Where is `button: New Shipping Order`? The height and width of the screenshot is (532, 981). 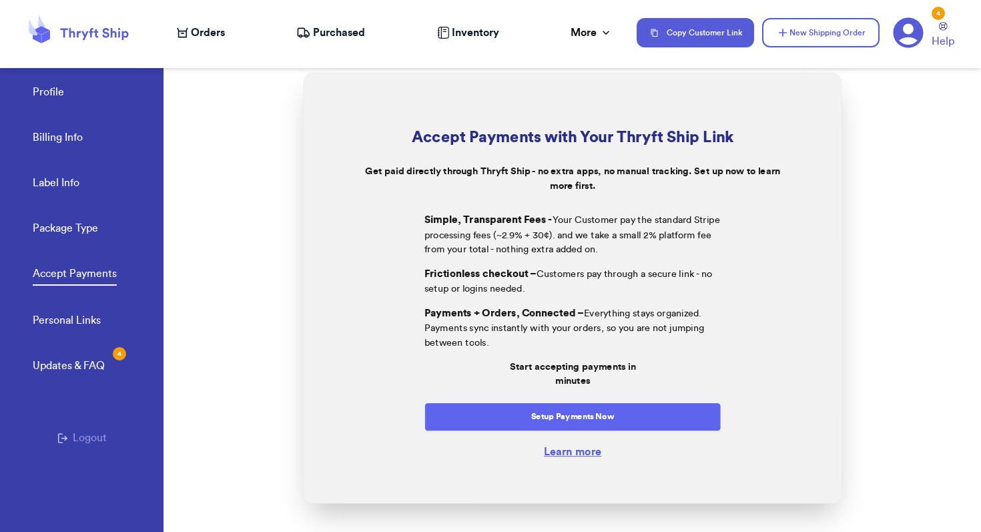
button: New Shipping Order is located at coordinates (821, 33).